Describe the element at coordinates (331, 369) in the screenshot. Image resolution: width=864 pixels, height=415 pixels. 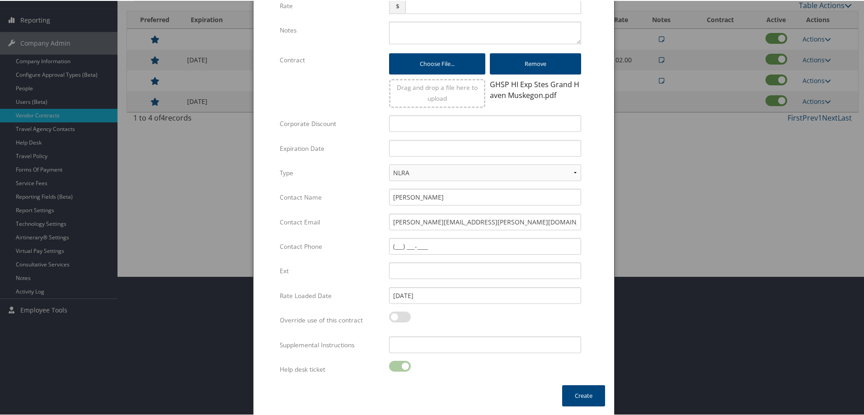
I see `label: Help desk ticket` at that location.